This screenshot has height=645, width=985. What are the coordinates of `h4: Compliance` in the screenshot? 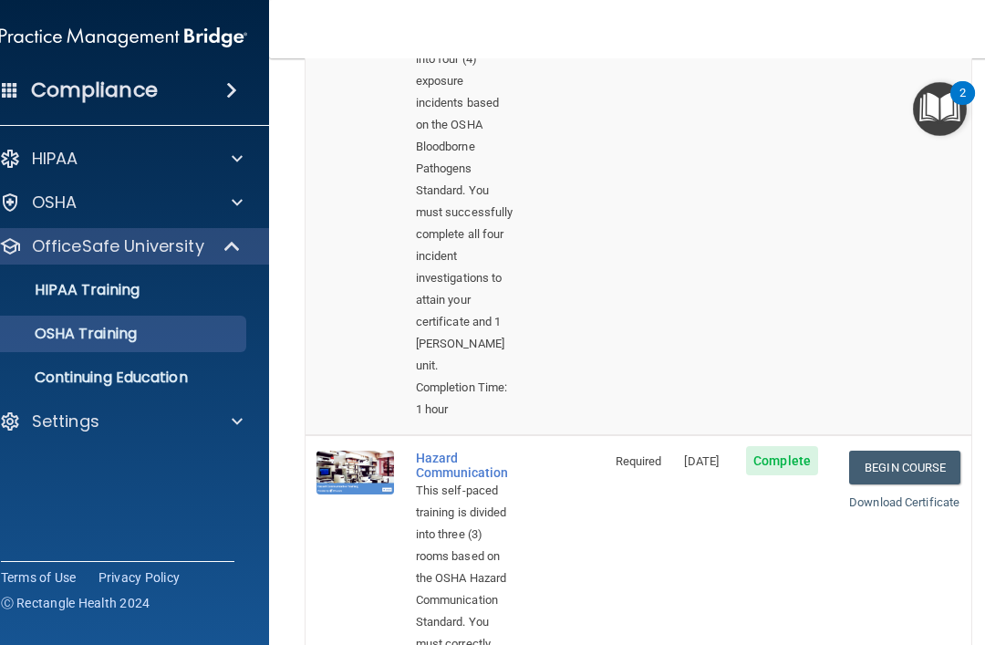 It's located at (94, 90).